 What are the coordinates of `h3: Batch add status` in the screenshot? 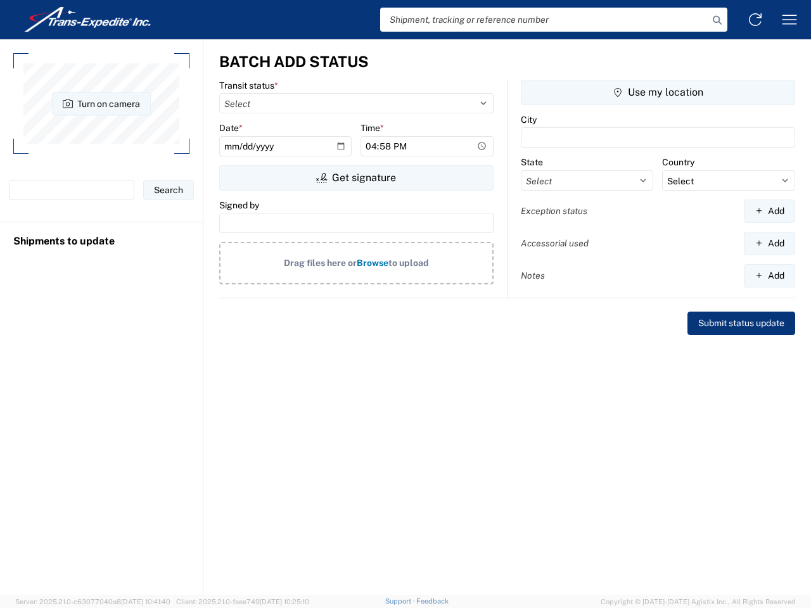 It's located at (294, 61).